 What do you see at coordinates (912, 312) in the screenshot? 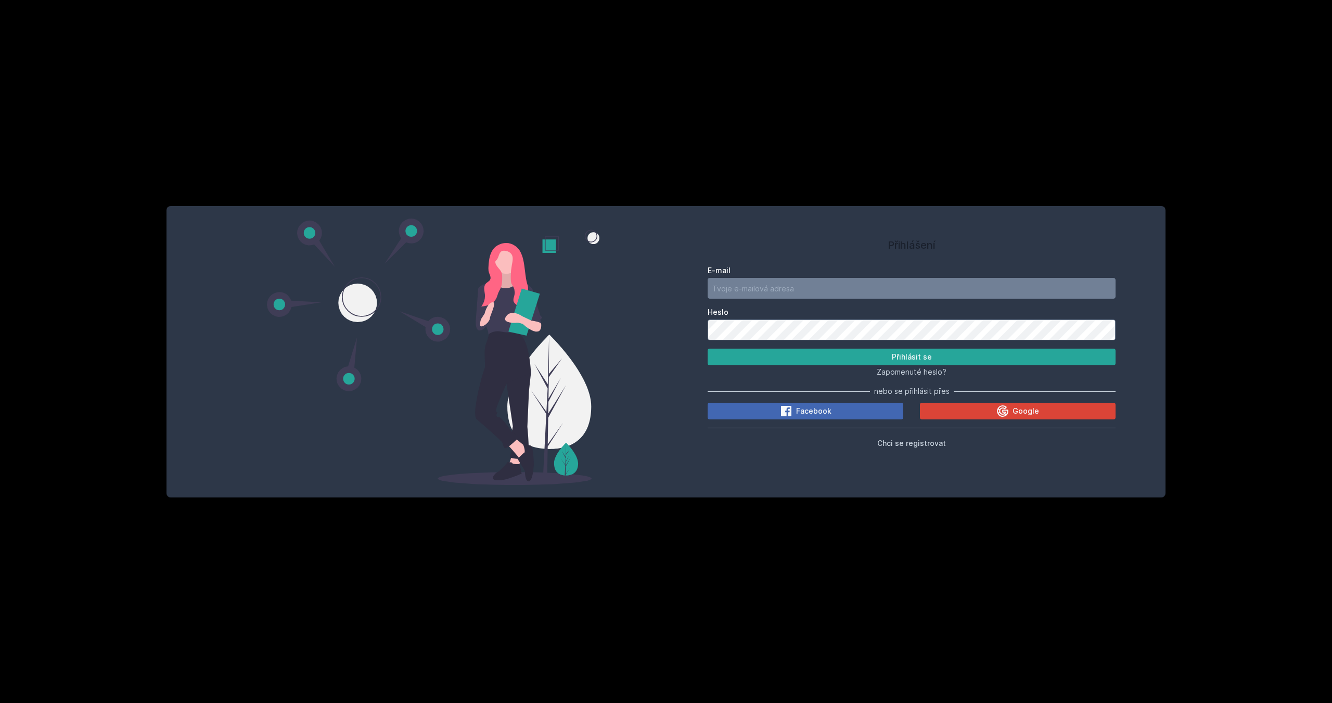
I see `label: Heslo` at bounding box center [912, 312].